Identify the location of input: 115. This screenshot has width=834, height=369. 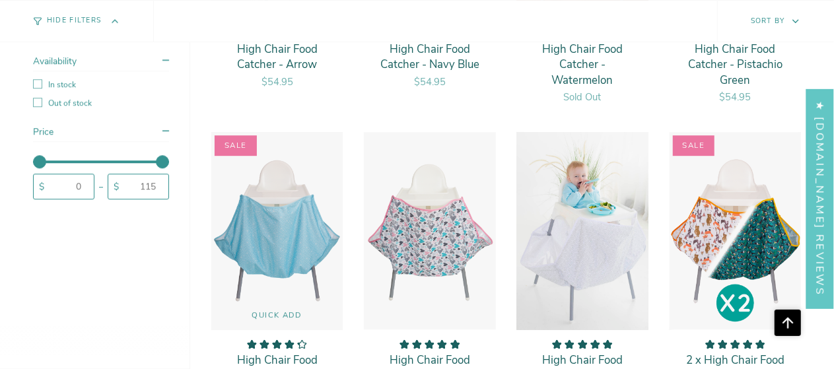
(145, 186).